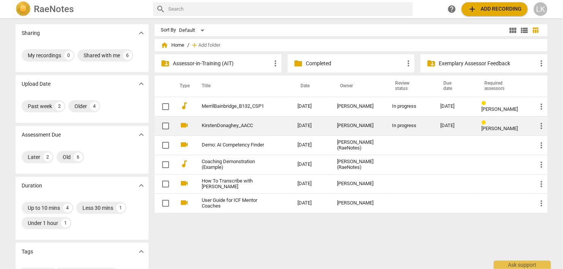 Image resolution: width=563 pixels, height=269 pixels. Describe the element at coordinates (172, 45) in the screenshot. I see `span: Home` at that location.